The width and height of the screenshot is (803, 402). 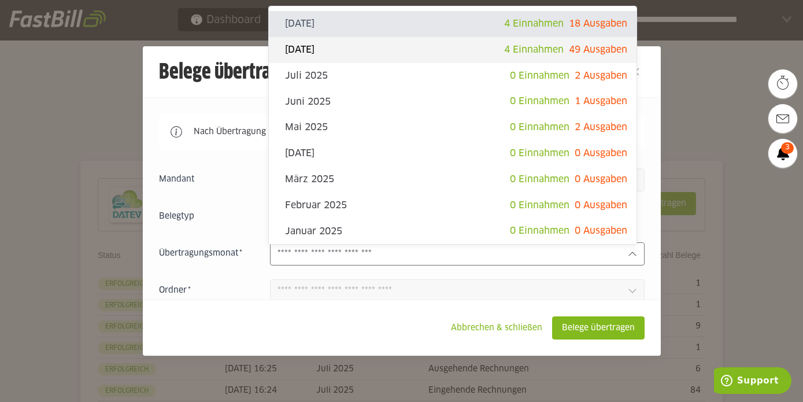 What do you see at coordinates (787, 148) in the screenshot?
I see `span: 3` at bounding box center [787, 148].